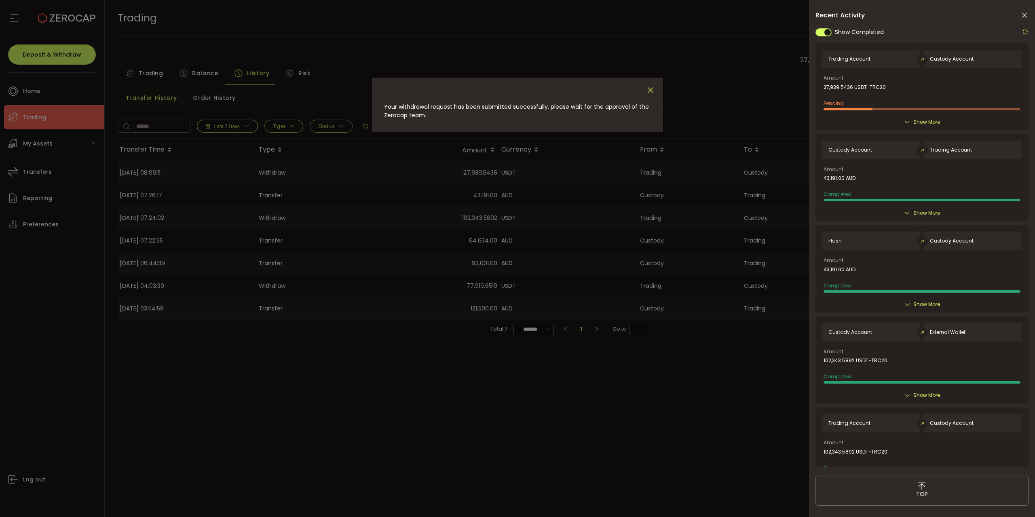 The width and height of the screenshot is (1035, 517). Describe the element at coordinates (922, 494) in the screenshot. I see `span: TOP` at that location.